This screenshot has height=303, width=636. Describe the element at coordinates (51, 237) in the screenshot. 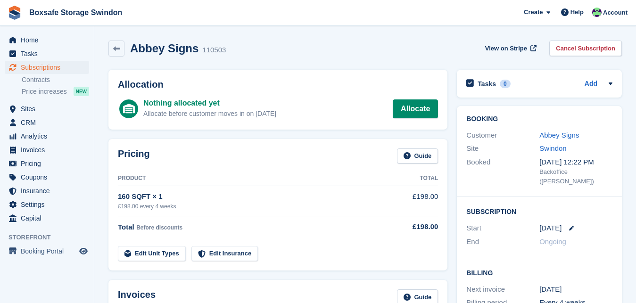

I see `span: Storefront` at that location.